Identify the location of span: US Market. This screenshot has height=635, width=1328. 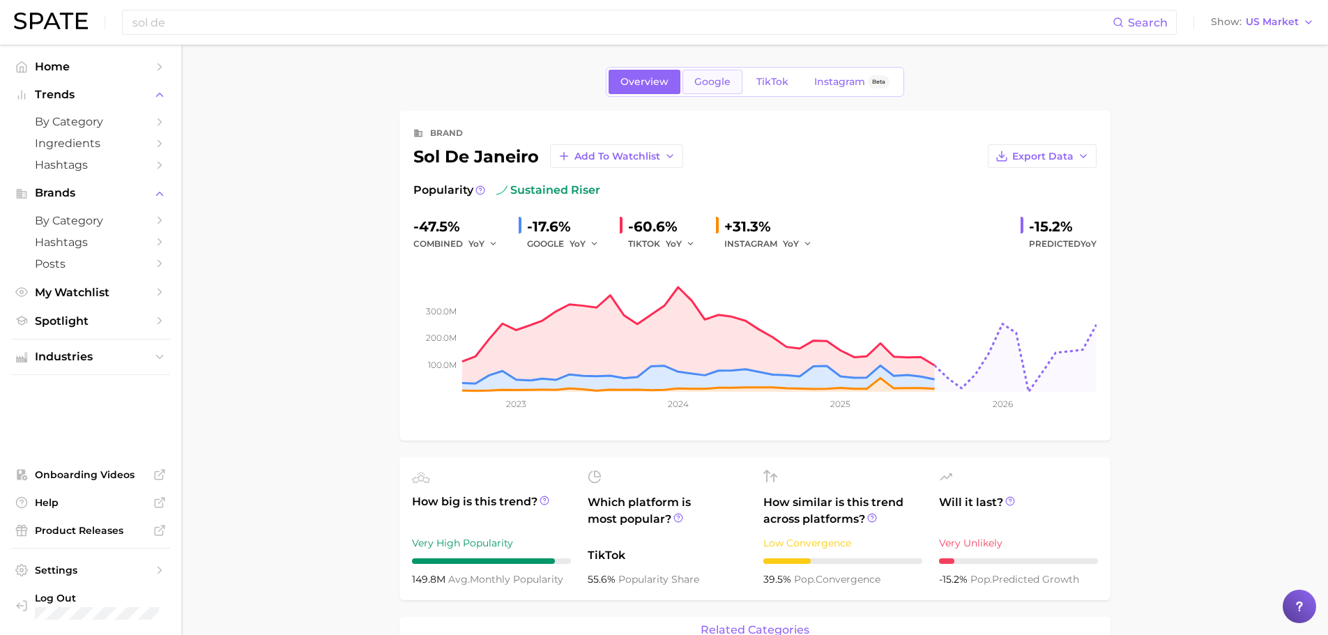
(1272, 22).